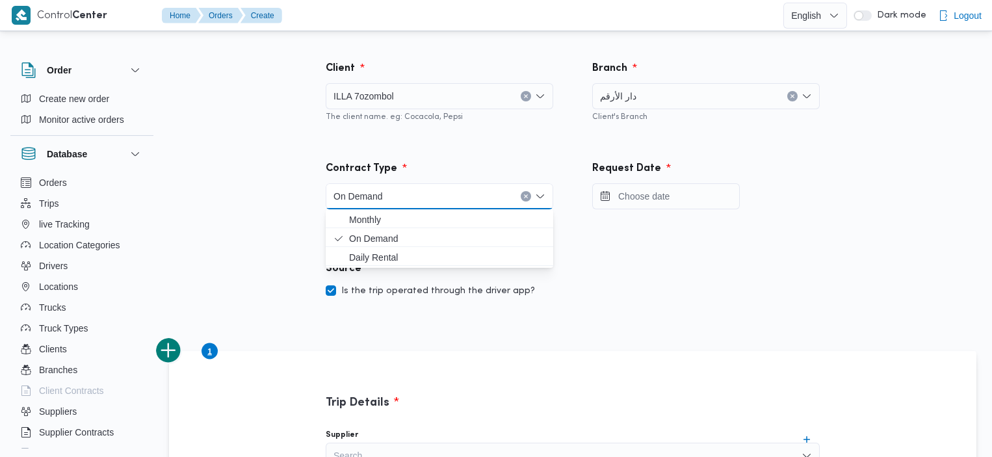  I want to click on button: Page 1 of 1, so click(209, 351).